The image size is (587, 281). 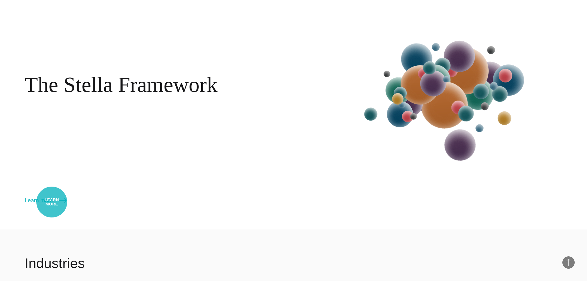 I want to click on h2: The Stella Framework, so click(x=121, y=85).